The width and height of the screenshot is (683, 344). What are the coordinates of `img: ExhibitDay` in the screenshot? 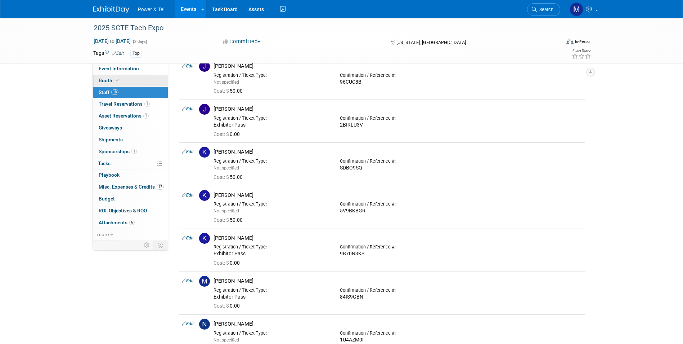 It's located at (111, 10).